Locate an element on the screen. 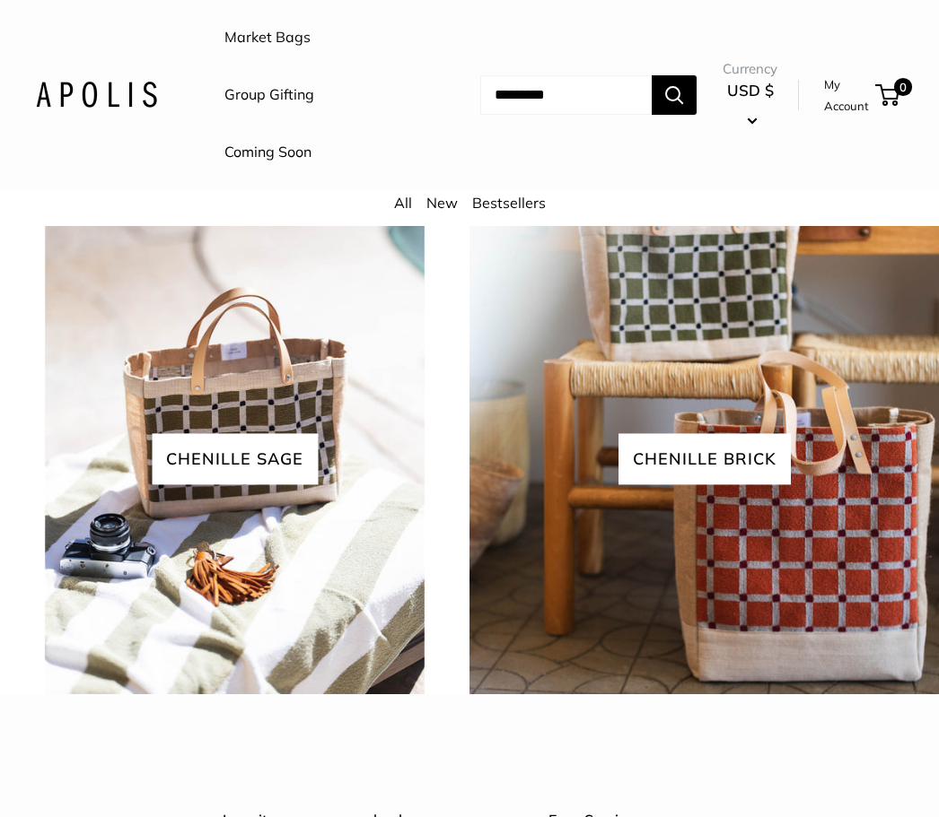  button: Search is located at coordinates (674, 95).